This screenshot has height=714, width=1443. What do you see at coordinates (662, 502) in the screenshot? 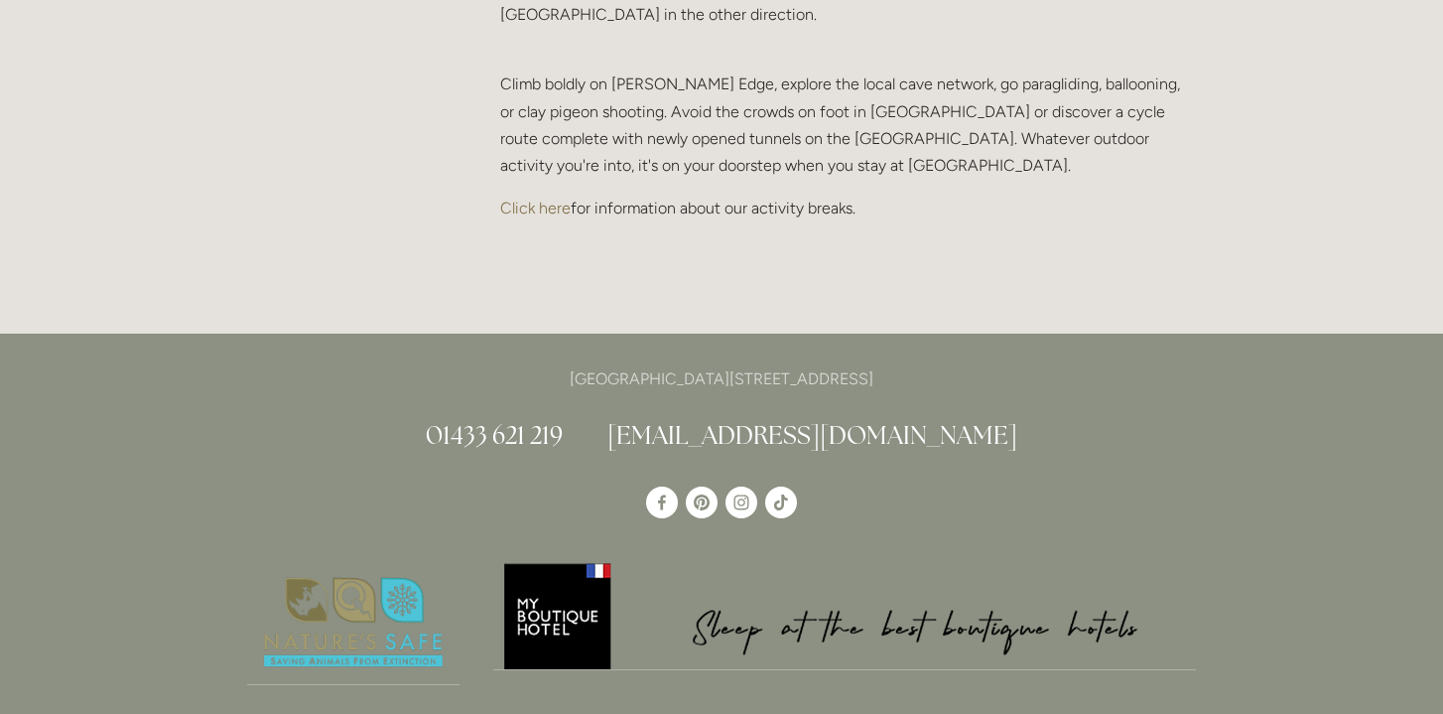
I see `a: Losehill House Hotel & Spa` at bounding box center [662, 502].